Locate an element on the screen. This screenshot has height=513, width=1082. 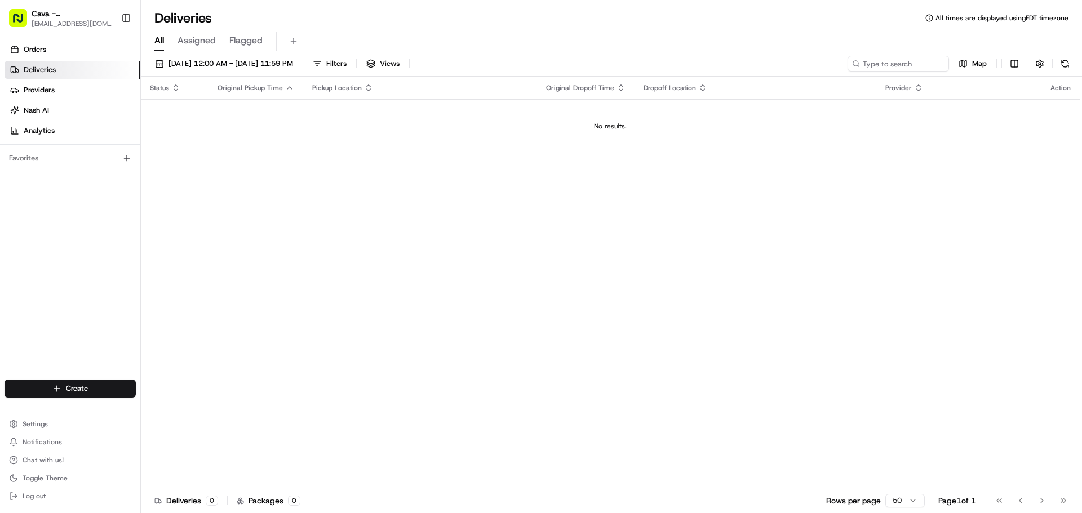
span: Flagged is located at coordinates (246, 41).